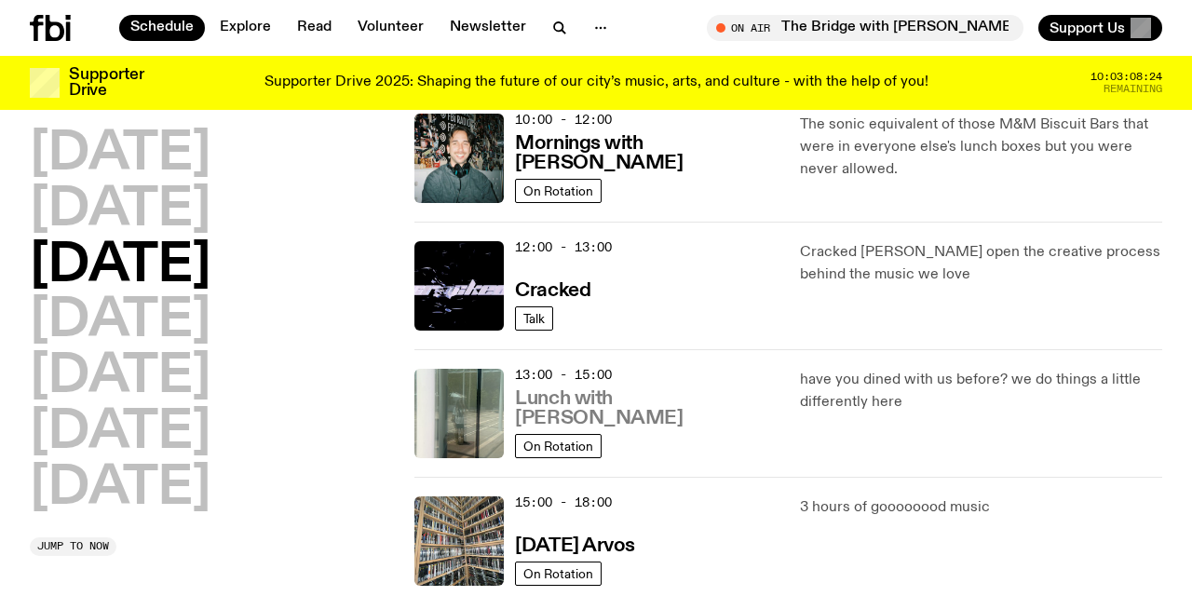 The height and width of the screenshot is (596, 1192). I want to click on a: Radio presenter Ben Hansen sits in front of a wall of photos and an fbi radio sign. Film photo. B..., so click(459, 158).